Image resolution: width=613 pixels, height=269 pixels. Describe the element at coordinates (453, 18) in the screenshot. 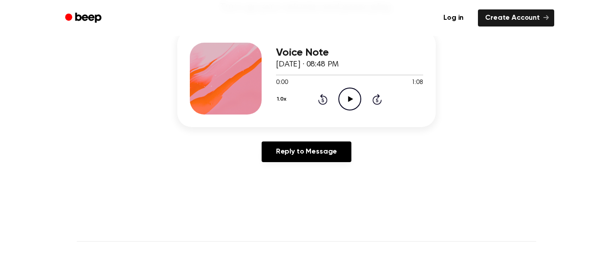

I see `a: Log in` at that location.